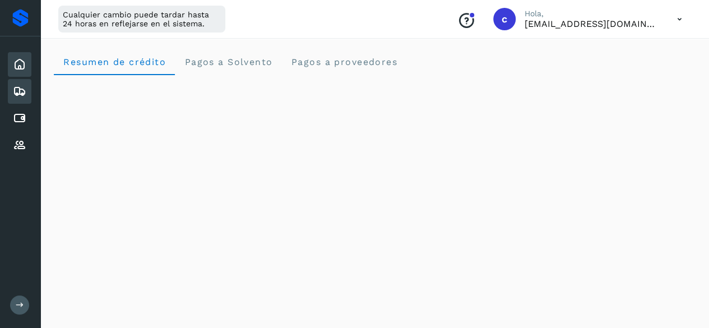 The image size is (709, 328). Describe the element at coordinates (592, 24) in the screenshot. I see `p: carojas@niagarawater.com` at that location.